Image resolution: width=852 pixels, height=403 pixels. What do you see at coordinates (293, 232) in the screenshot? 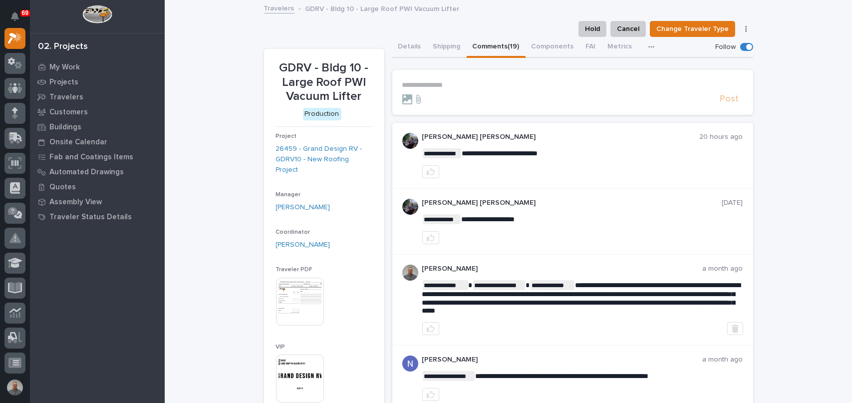
I see `span: Coordinator` at bounding box center [293, 232].